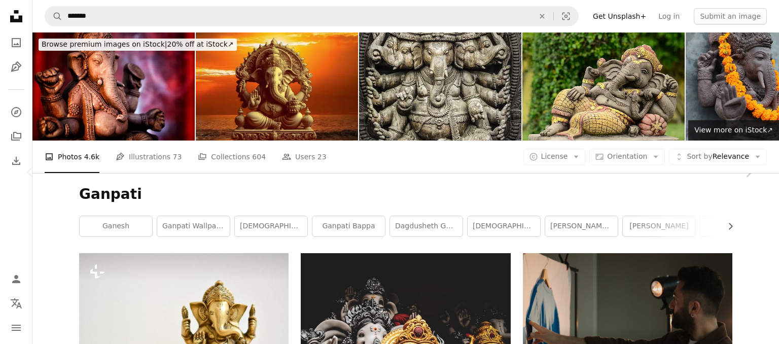 The width and height of the screenshot is (779, 344). Describe the element at coordinates (669, 16) in the screenshot. I see `a: Log in` at that location.